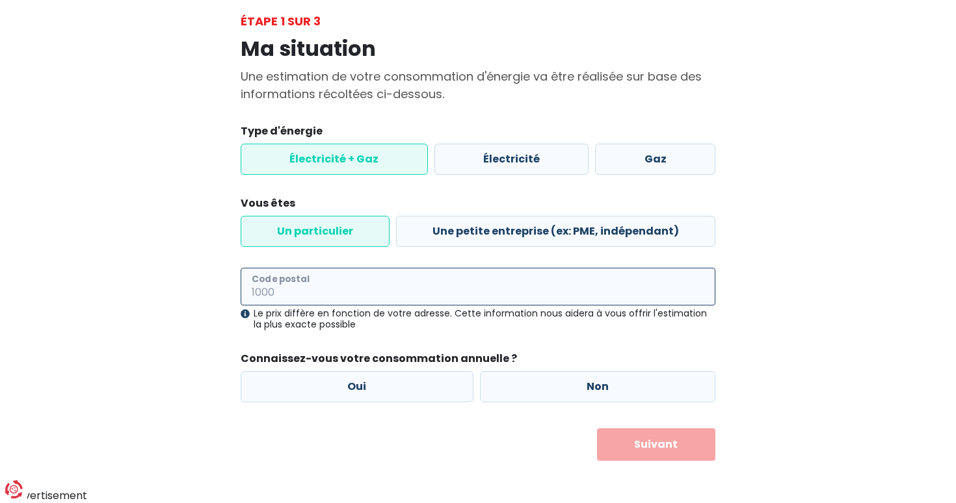  What do you see at coordinates (478, 319) in the screenshot?
I see `div: Le prix diffère en fonction de votre adresse. Cette information nous aidera à vous offrir l'estim...` at bounding box center [478, 319].